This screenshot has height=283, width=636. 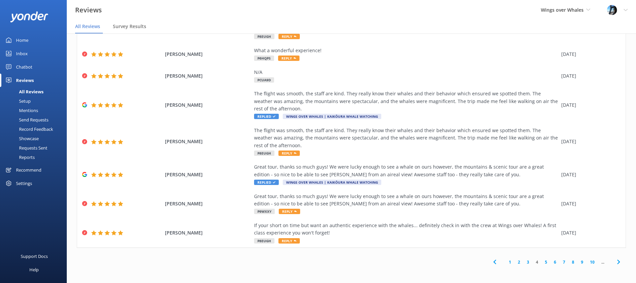 I want to click on a: Reports, so click(x=35, y=157).